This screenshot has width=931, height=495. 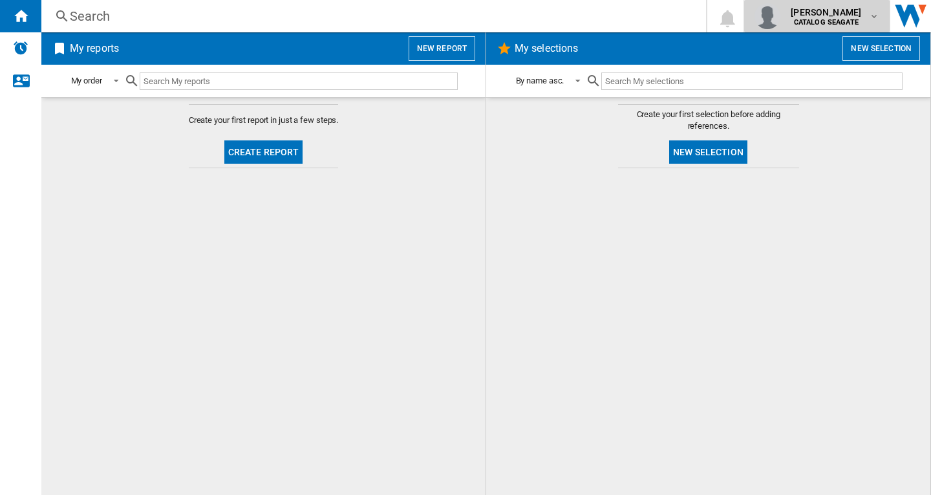 I want to click on span: Create your first report in just a few steps., so click(x=264, y=120).